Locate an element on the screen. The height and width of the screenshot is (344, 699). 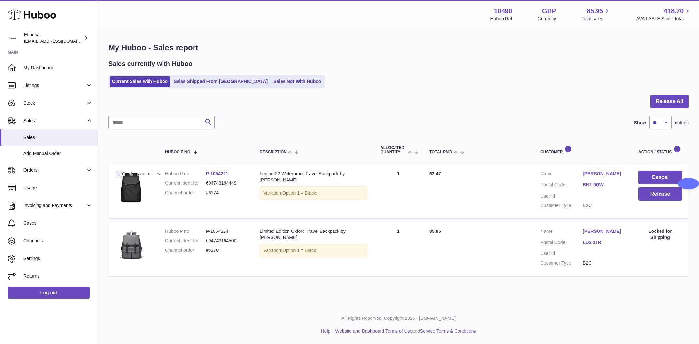
span: Listings is located at coordinates (55, 85).